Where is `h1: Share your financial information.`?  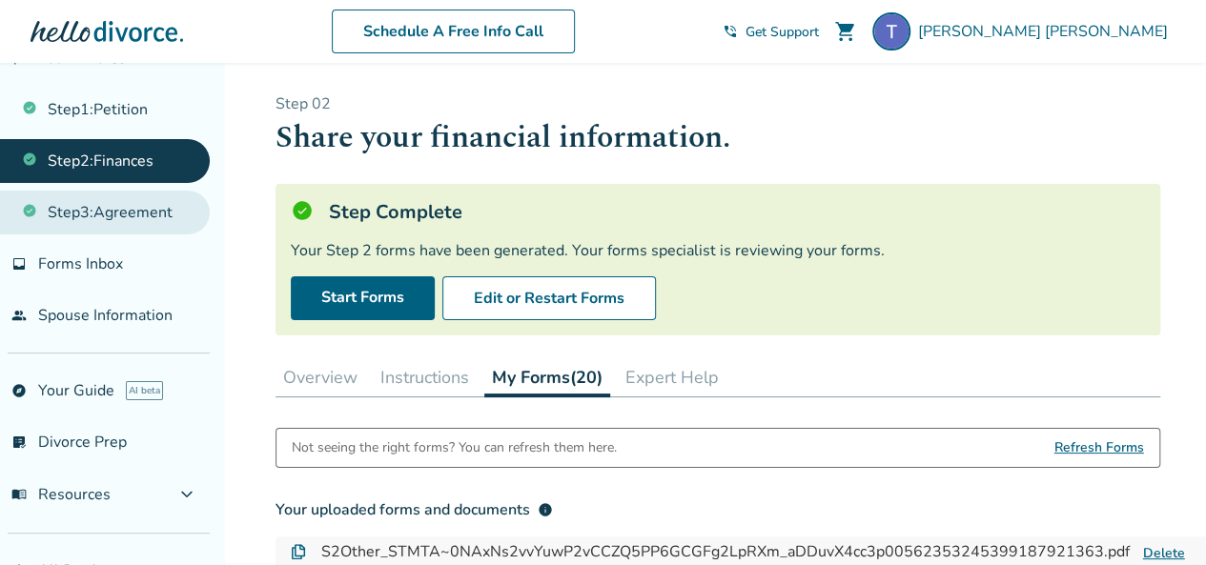
h1: Share your financial information. is located at coordinates (718, 137).